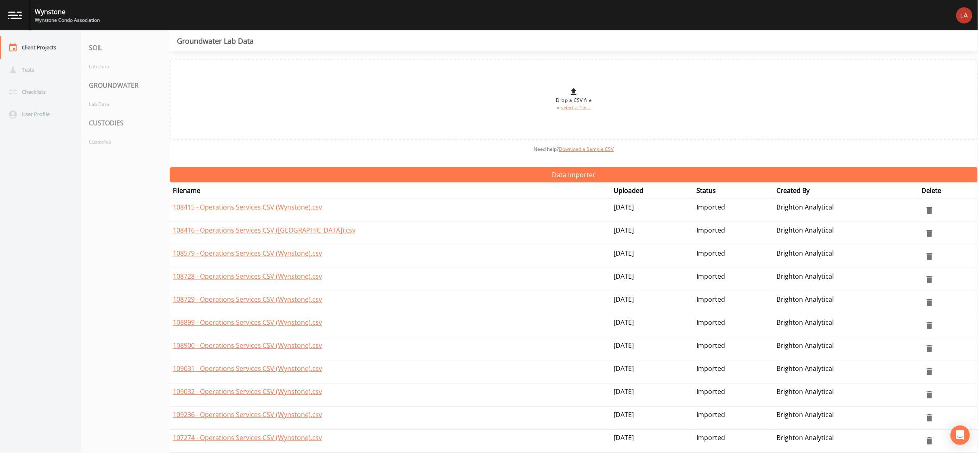  I want to click on th: Uploaded, so click(652, 190).